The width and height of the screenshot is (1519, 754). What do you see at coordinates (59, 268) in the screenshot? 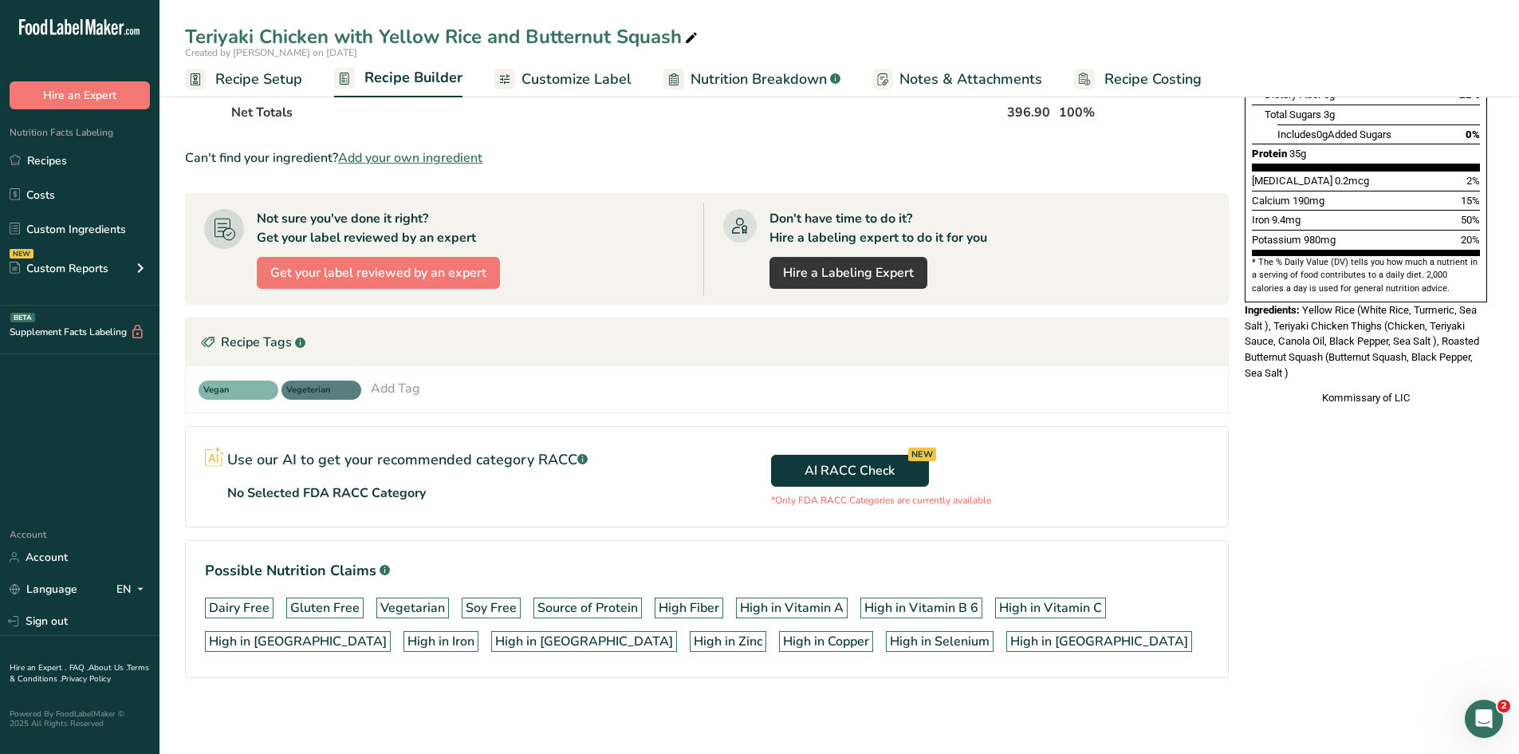
I see `div: Custom Reports` at bounding box center [59, 268].